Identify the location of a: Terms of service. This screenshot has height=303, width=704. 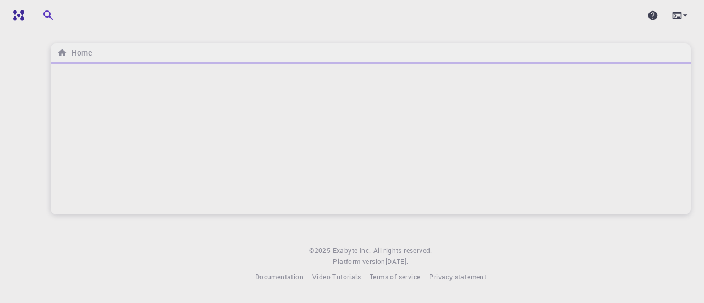
(395, 277).